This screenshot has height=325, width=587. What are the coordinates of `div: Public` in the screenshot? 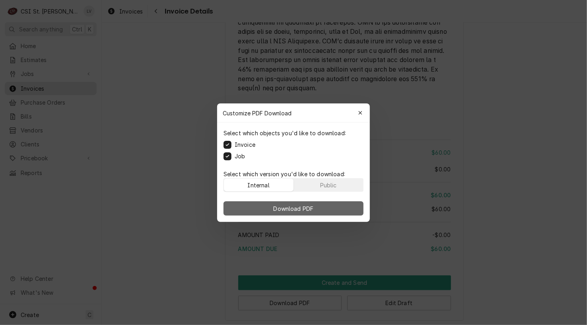 It's located at (329, 185).